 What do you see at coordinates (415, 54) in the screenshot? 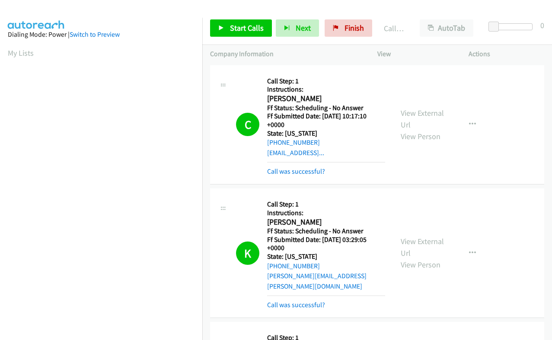
I see `p: View` at bounding box center [415, 54].